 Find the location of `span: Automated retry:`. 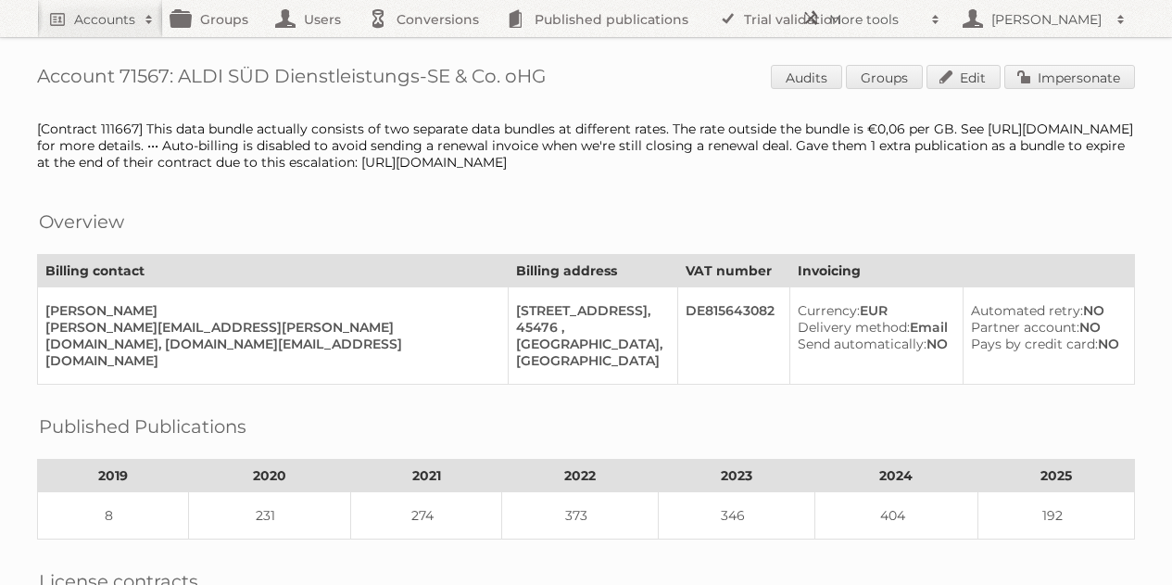

span: Automated retry: is located at coordinates (1026, 310).